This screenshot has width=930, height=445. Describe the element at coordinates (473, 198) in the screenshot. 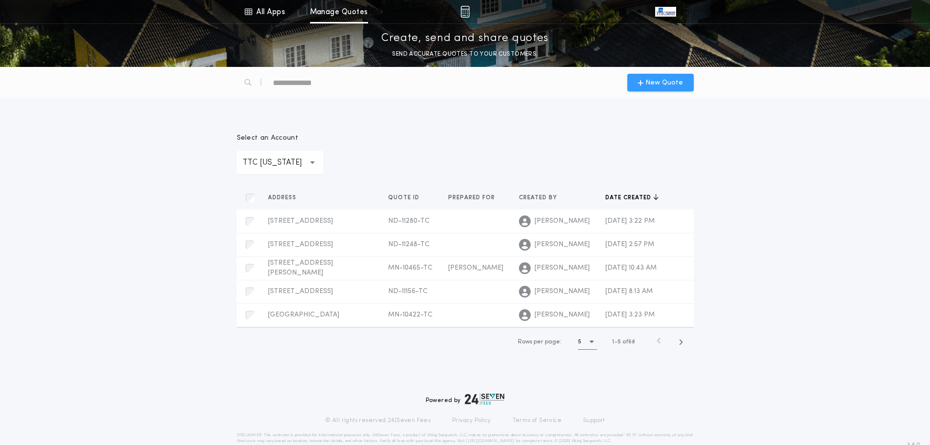

I see `button: Prepared for` at that location.